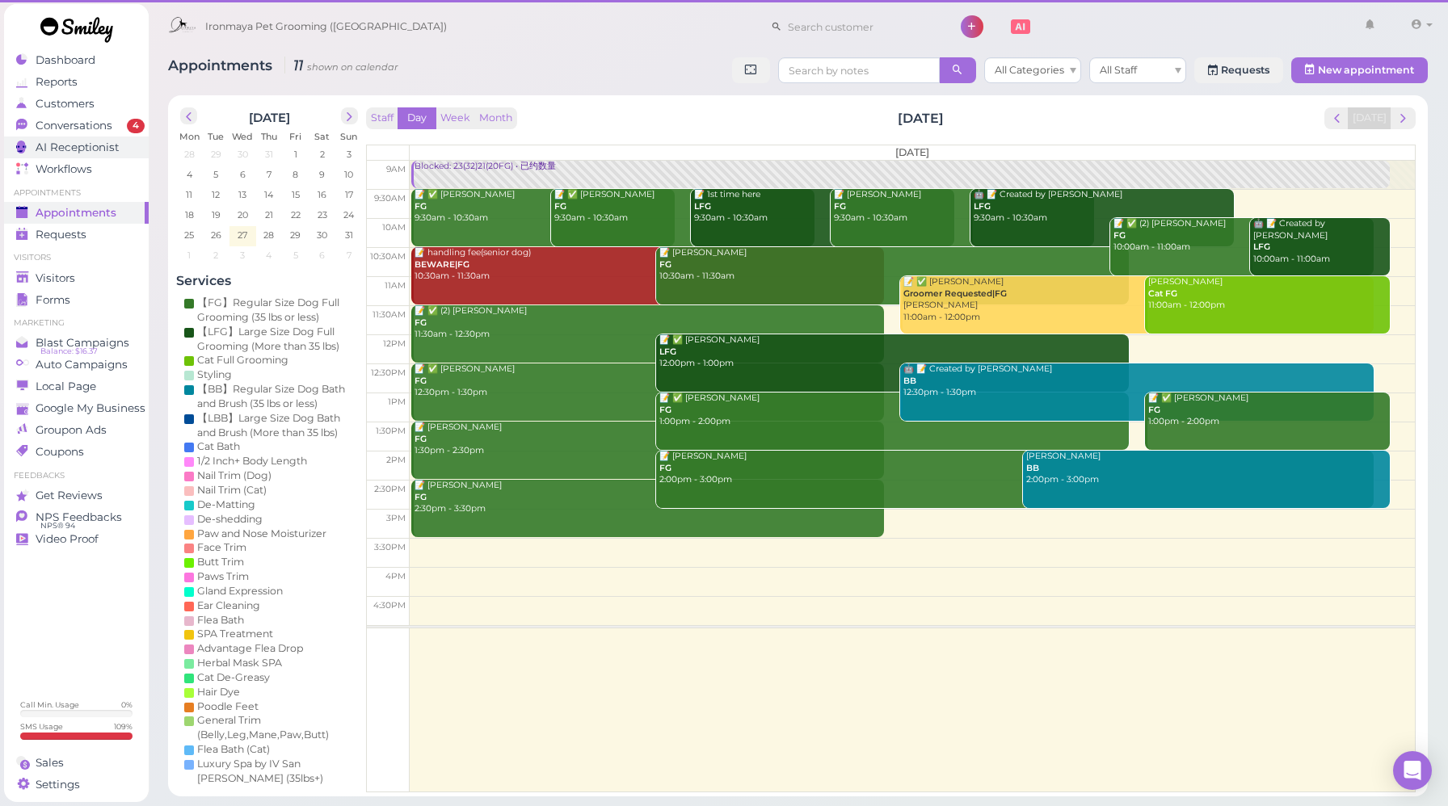 The image size is (1448, 806). I want to click on span: 6, so click(321, 255).